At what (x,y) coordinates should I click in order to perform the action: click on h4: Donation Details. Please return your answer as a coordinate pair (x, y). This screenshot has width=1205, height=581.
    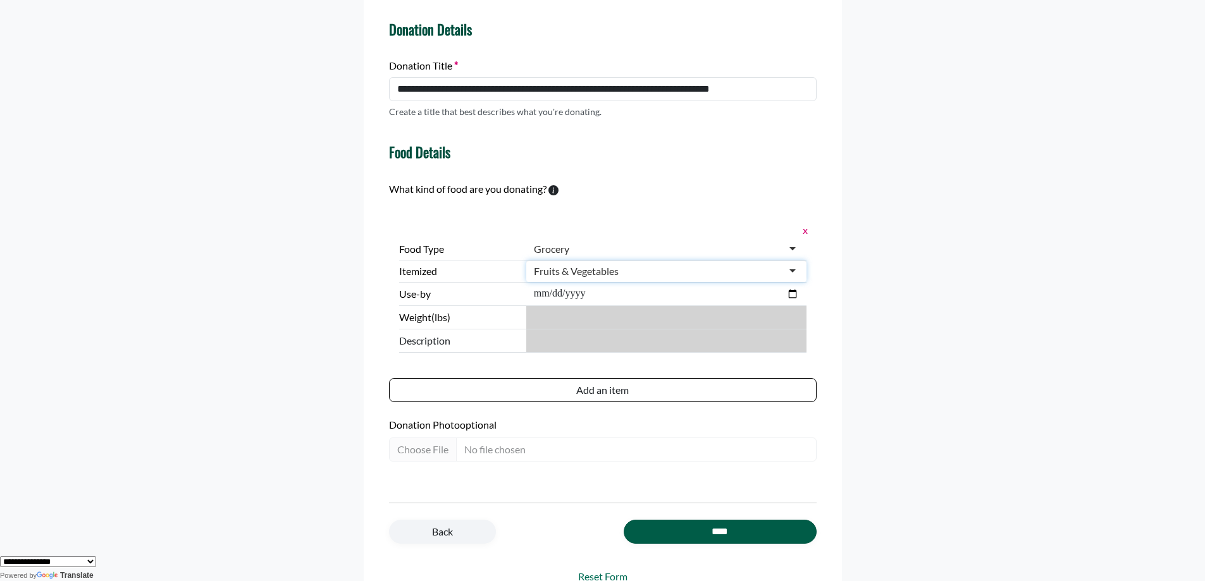
    Looking at the image, I should click on (603, 29).